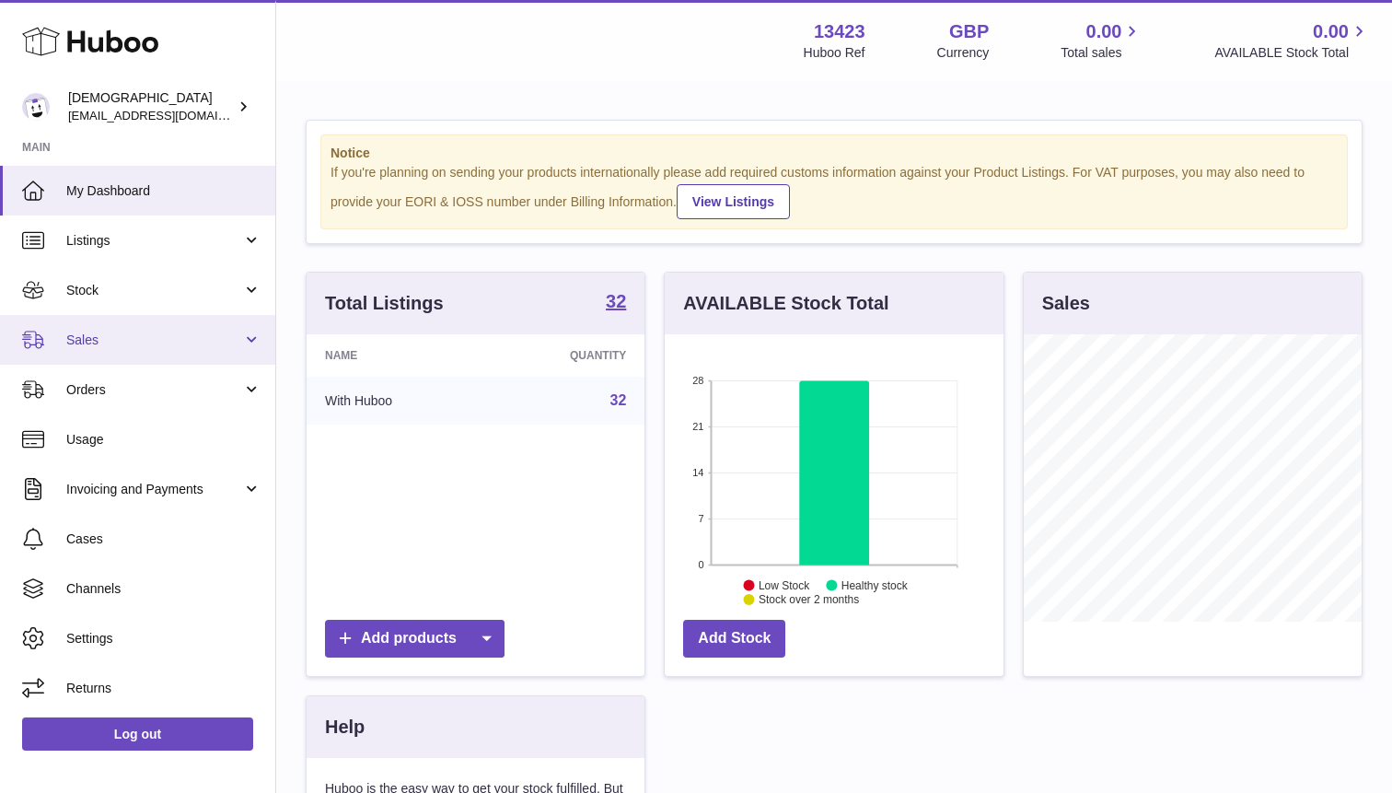 The height and width of the screenshot is (793, 1392). What do you see at coordinates (1101, 41) in the screenshot?
I see `a: 0.00 Total sales` at bounding box center [1101, 41].